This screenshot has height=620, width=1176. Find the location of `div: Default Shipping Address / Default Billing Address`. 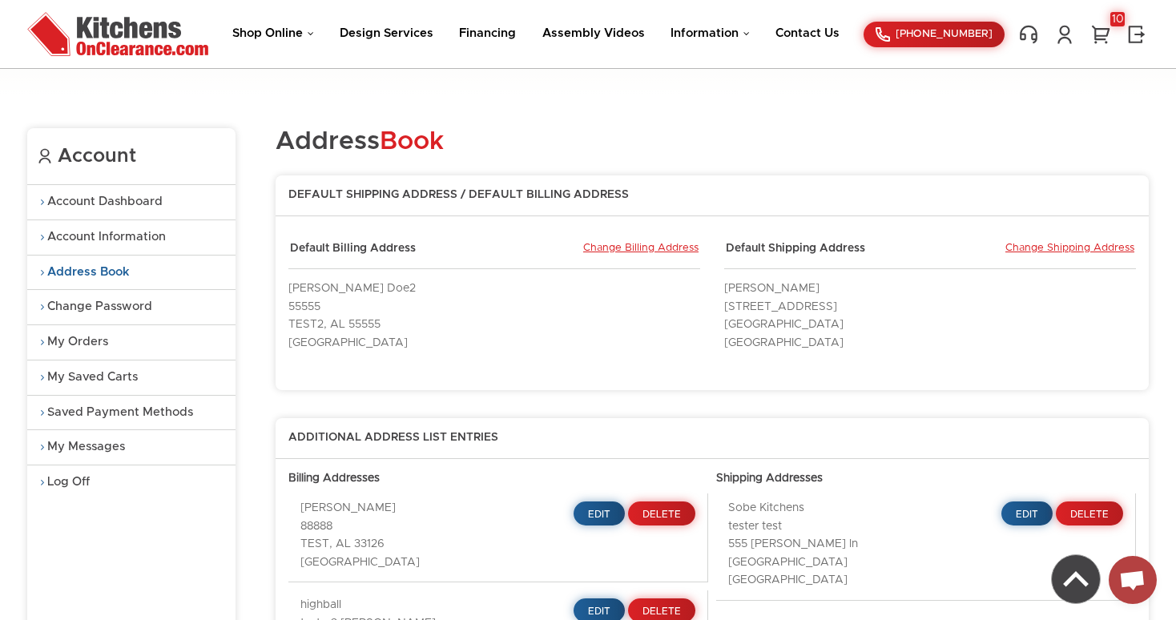

div: Default Shipping Address / Default Billing Address is located at coordinates (712, 202).